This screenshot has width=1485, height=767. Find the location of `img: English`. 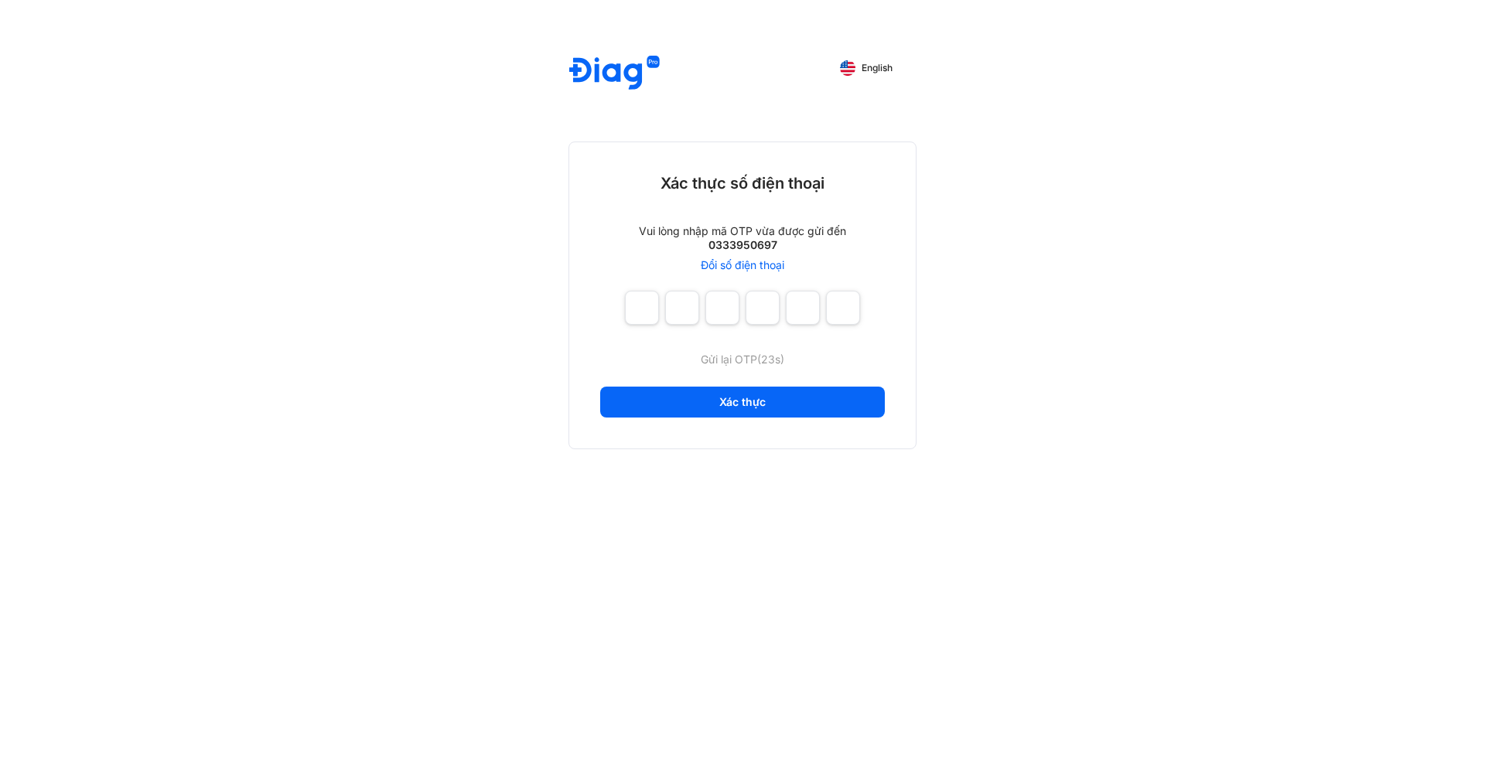

img: English is located at coordinates (848, 68).